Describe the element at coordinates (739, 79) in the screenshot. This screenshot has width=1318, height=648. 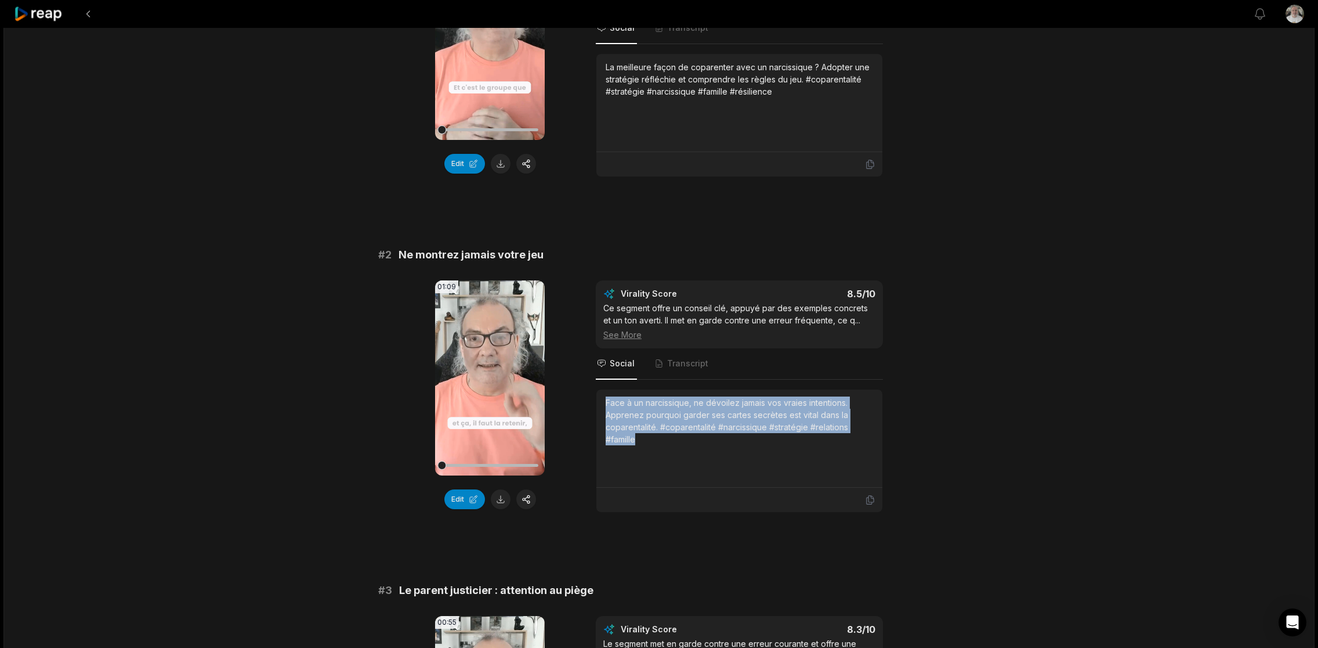
I see `div: La meilleure façon de coparenter avec un narcissique ? Adopter une stratégie réfléchie et compren...` at that location.